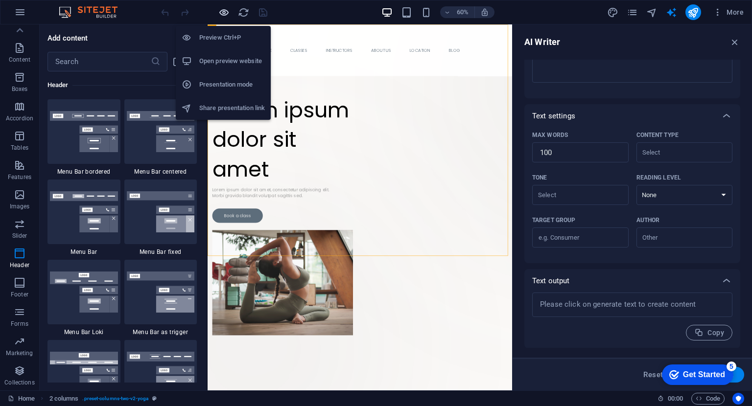  I want to click on div: Menu Bar Loki, so click(84, 298).